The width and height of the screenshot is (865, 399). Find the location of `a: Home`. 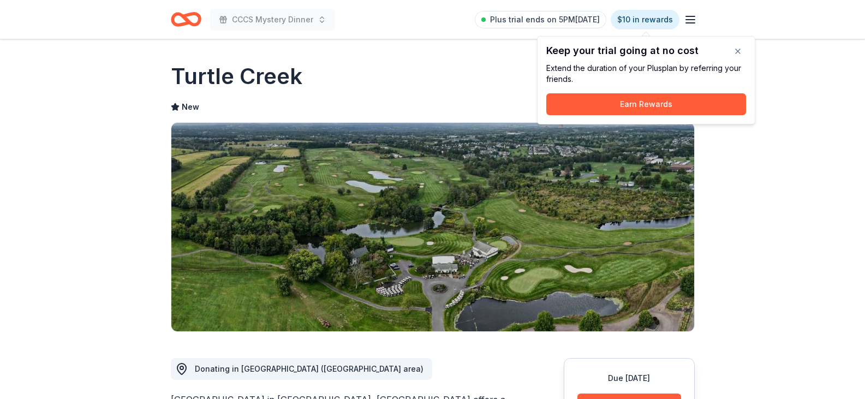

a: Home is located at coordinates (186, 19).